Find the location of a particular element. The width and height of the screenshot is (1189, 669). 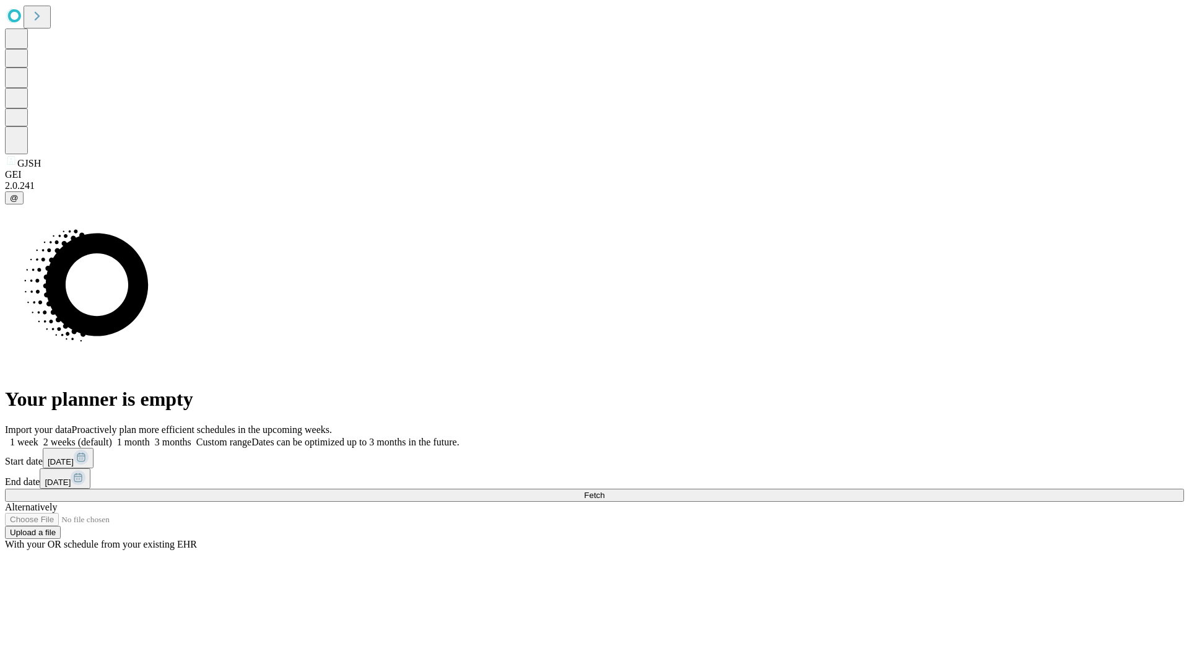

h1: Your planner is empty is located at coordinates (595, 399).